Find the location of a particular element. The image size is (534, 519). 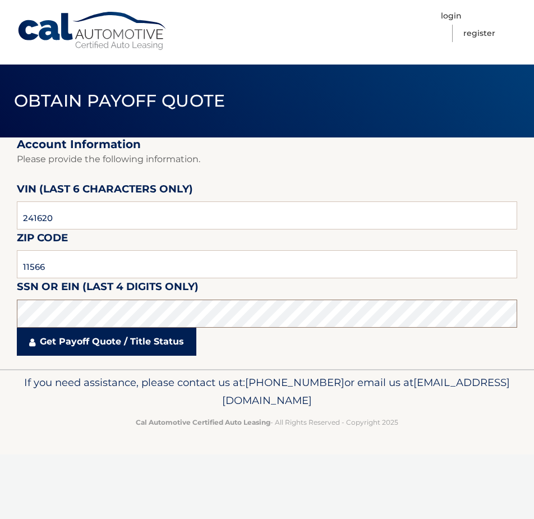

p: If you need assistance, please contact us at: or email us at is located at coordinates (267, 391).